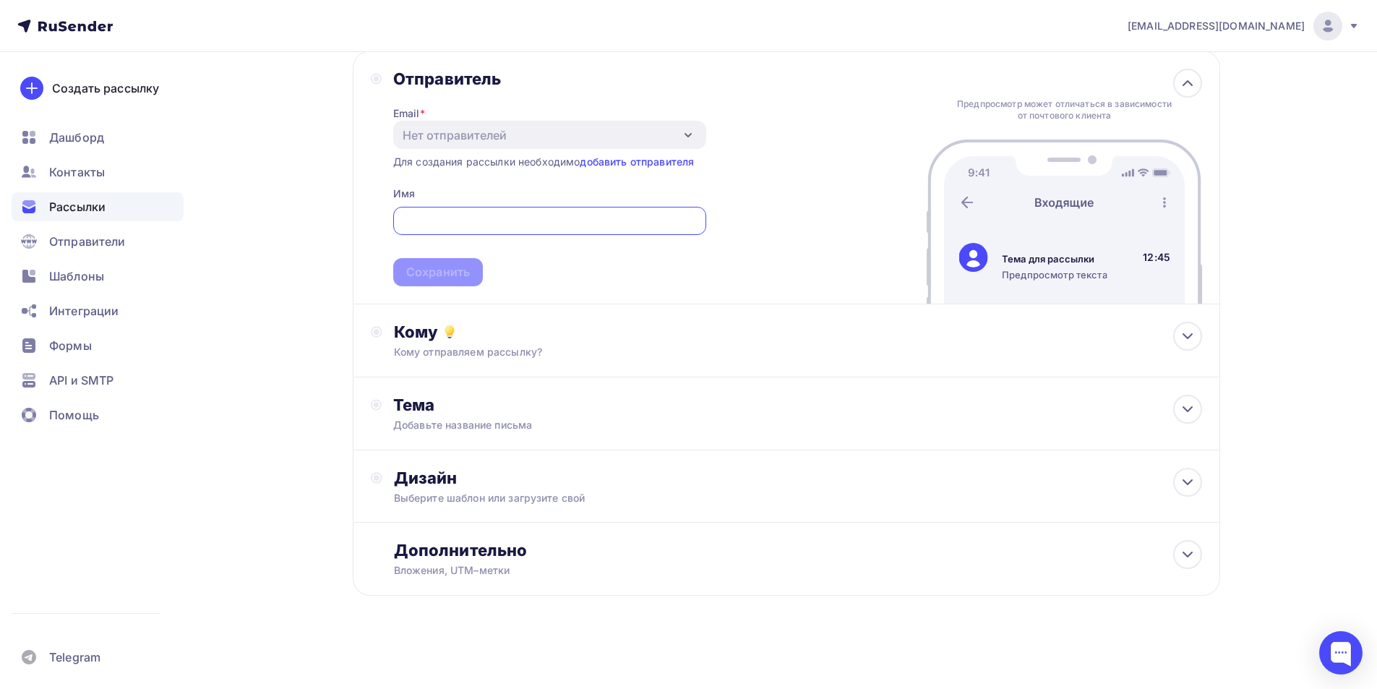 Image resolution: width=1377 pixels, height=689 pixels. What do you see at coordinates (77, 276) in the screenshot?
I see `span: Шаблоны` at bounding box center [77, 276].